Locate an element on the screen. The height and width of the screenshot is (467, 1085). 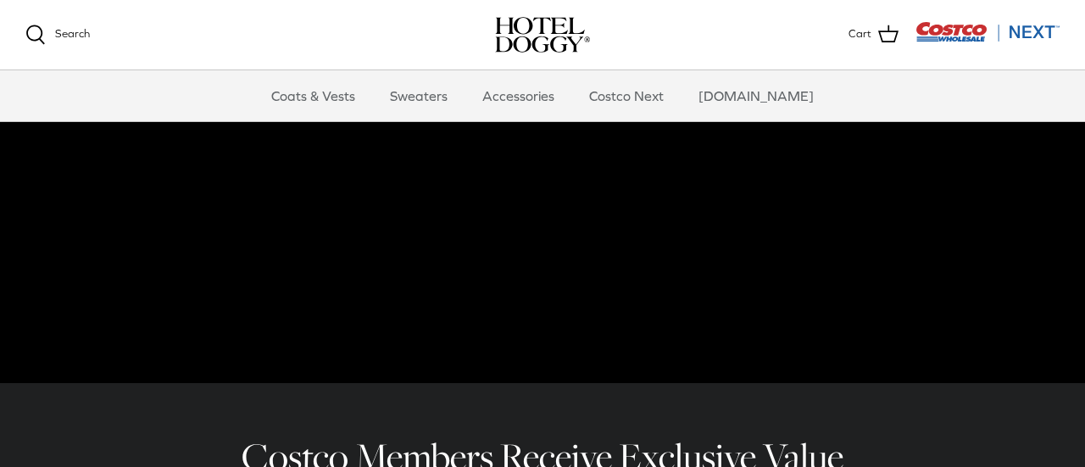
a: Search is located at coordinates (58, 35).